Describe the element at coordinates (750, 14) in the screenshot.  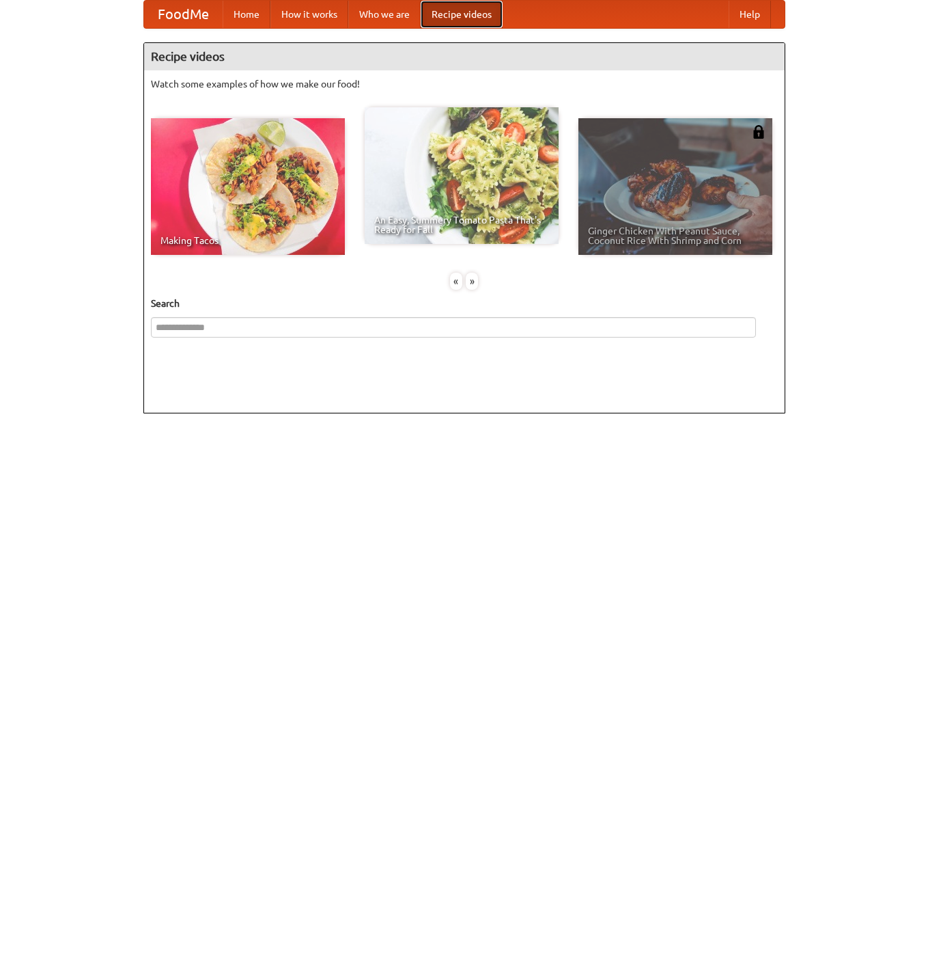
I see `a: Help` at that location.